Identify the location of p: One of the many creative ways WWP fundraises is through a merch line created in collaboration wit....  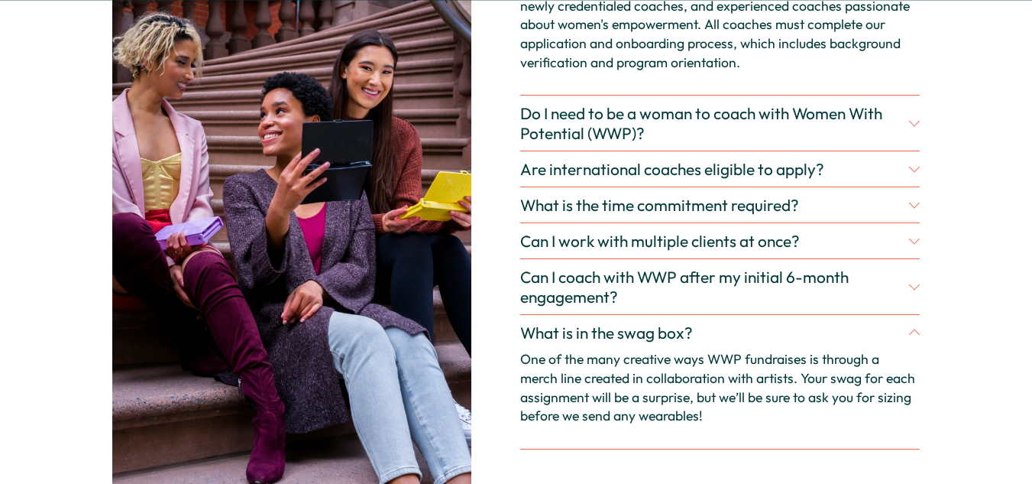
(720, 387).